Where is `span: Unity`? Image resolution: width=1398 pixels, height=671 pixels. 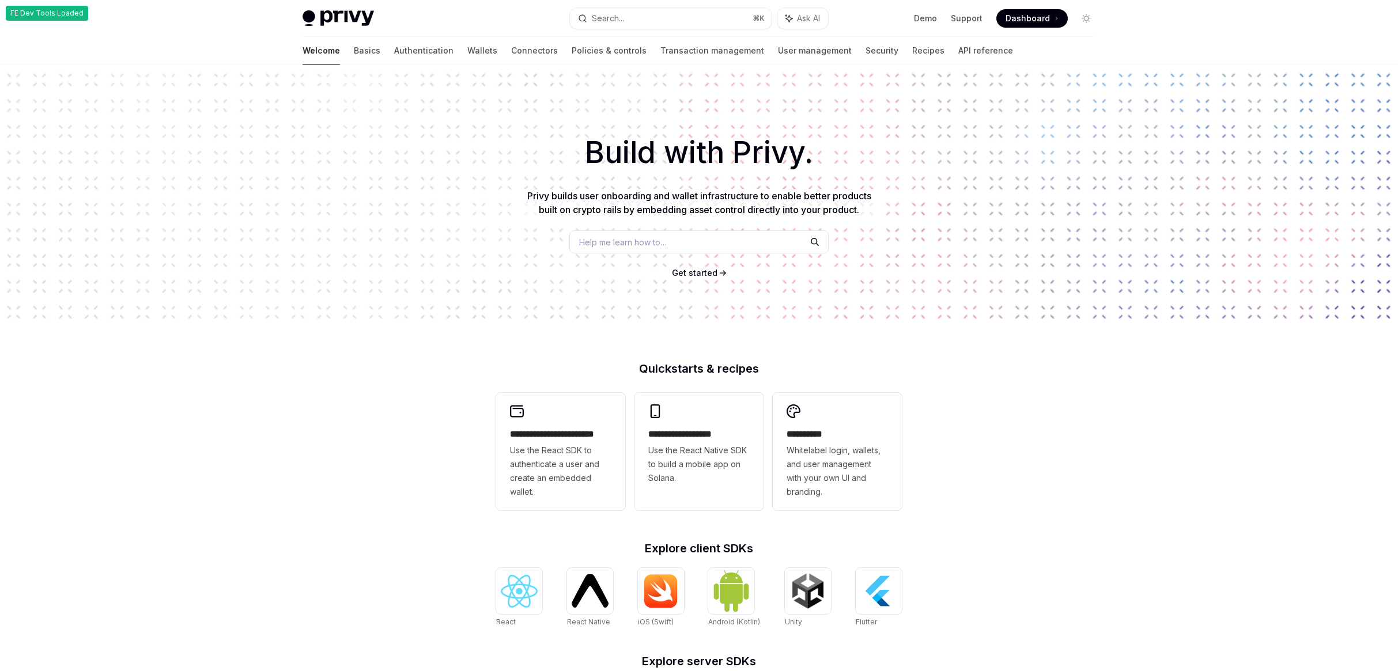
span: Unity is located at coordinates (793, 622).